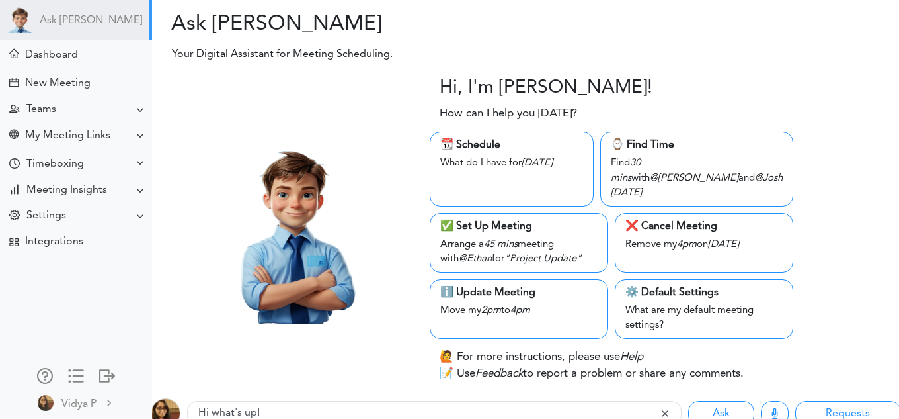  I want to click on i: Help, so click(632, 356).